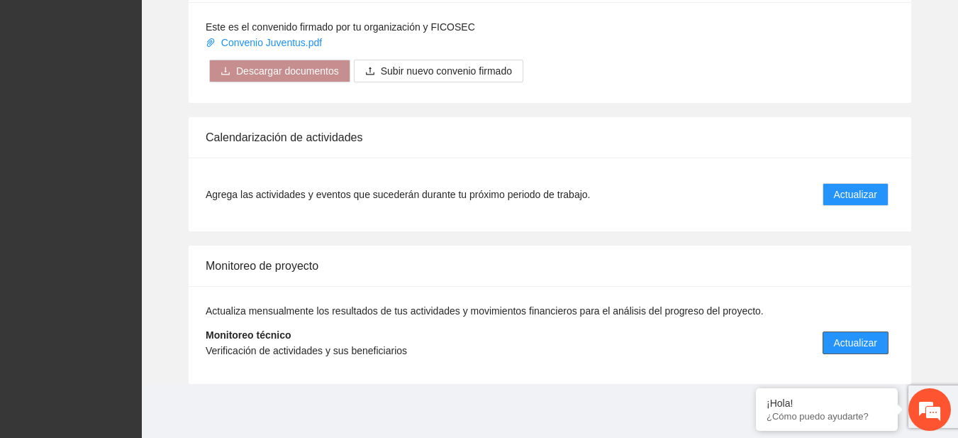 The image size is (958, 438). I want to click on span: Actualiza mensualmente los resultados de tus actividades y movimientos financieros para el anális..., so click(485, 311).